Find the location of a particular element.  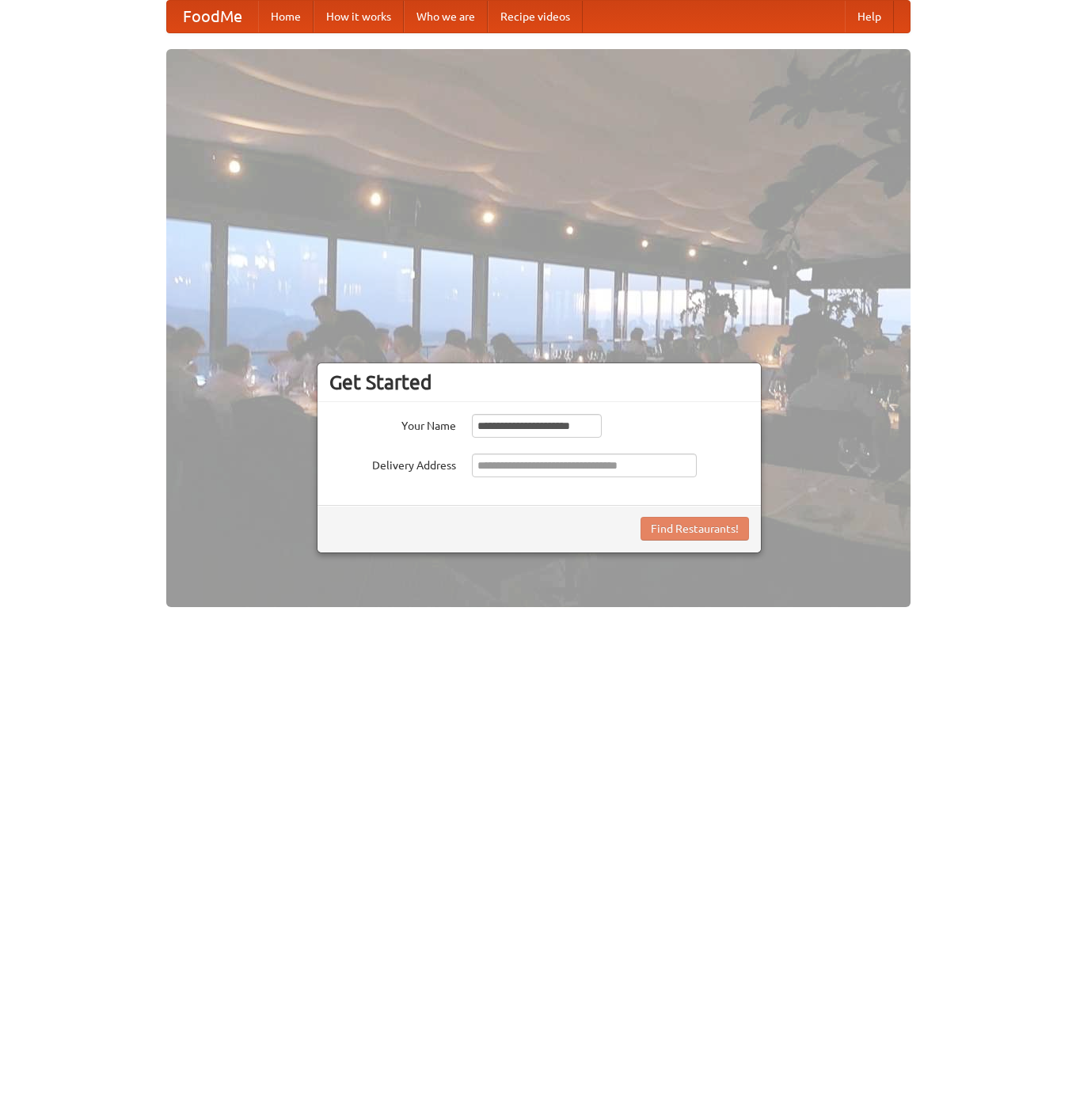

a: Recipe videos is located at coordinates (535, 16).